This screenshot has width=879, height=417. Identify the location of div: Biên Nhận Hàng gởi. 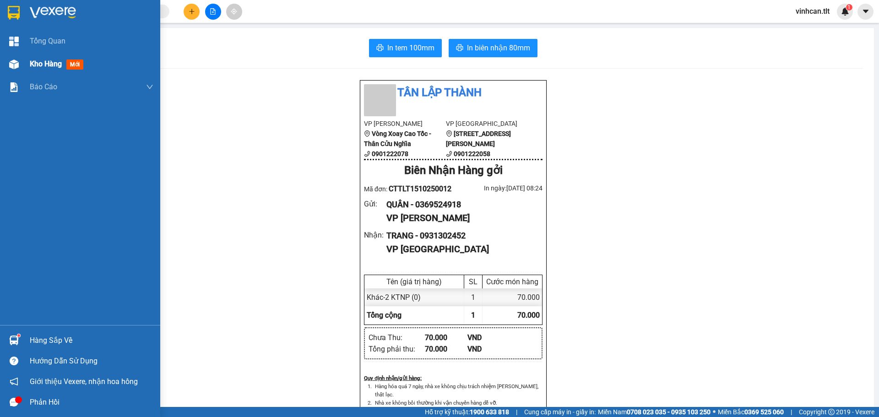
(453, 171).